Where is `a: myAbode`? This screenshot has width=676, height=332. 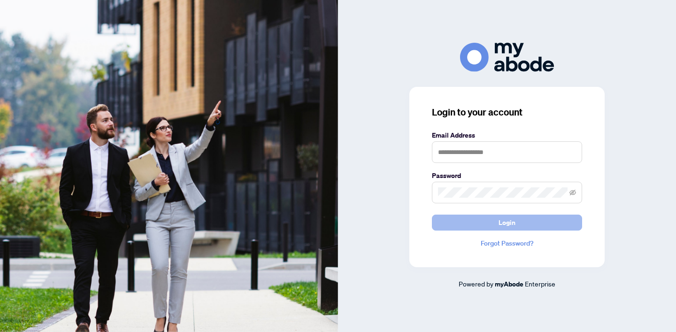
a: myAbode is located at coordinates (509, 284).